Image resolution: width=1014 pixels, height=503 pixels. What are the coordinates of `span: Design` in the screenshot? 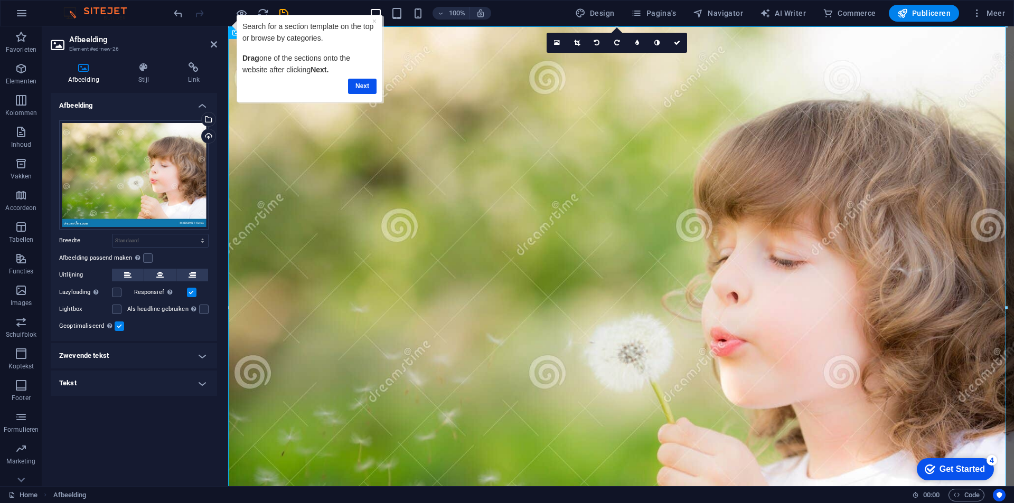 It's located at (595, 13).